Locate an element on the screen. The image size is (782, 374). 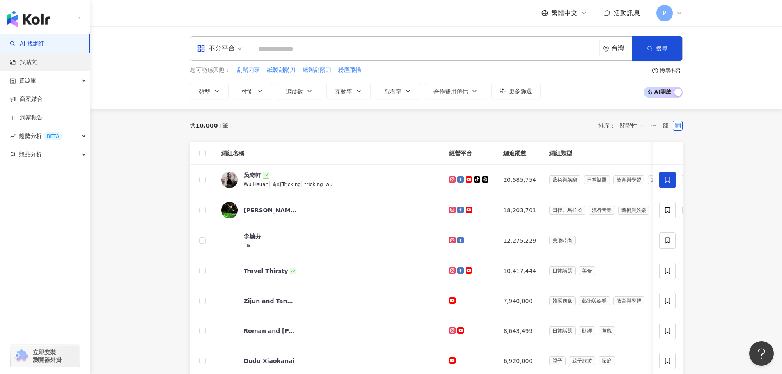
span: 刮鬍刀頭 is located at coordinates (248, 70).